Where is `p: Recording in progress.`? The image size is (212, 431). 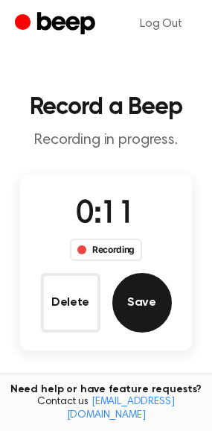
p: Recording in progress. is located at coordinates (106, 140).